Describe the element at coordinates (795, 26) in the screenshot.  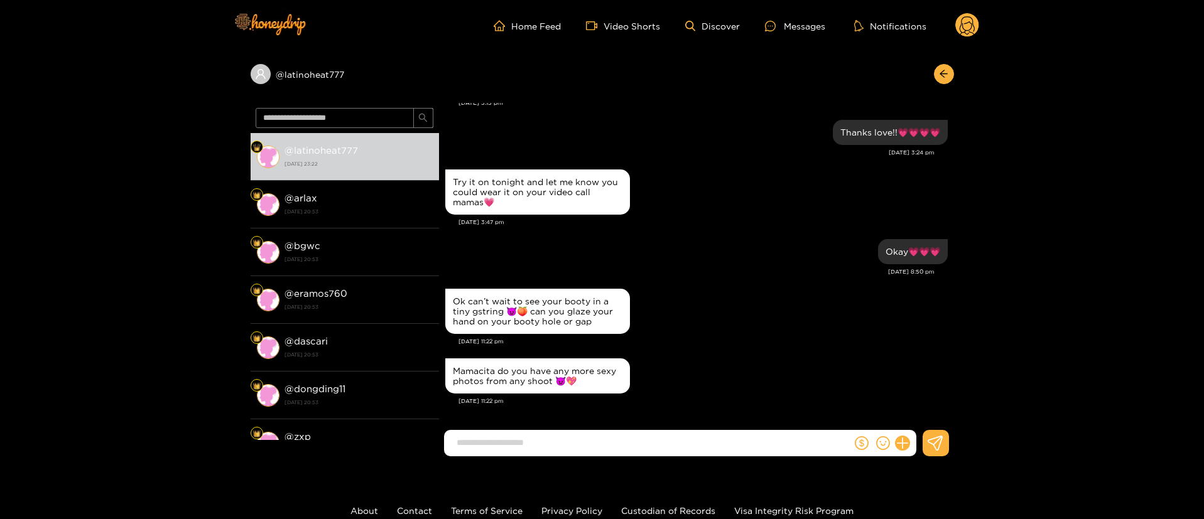
I see `div: Messages` at that location.